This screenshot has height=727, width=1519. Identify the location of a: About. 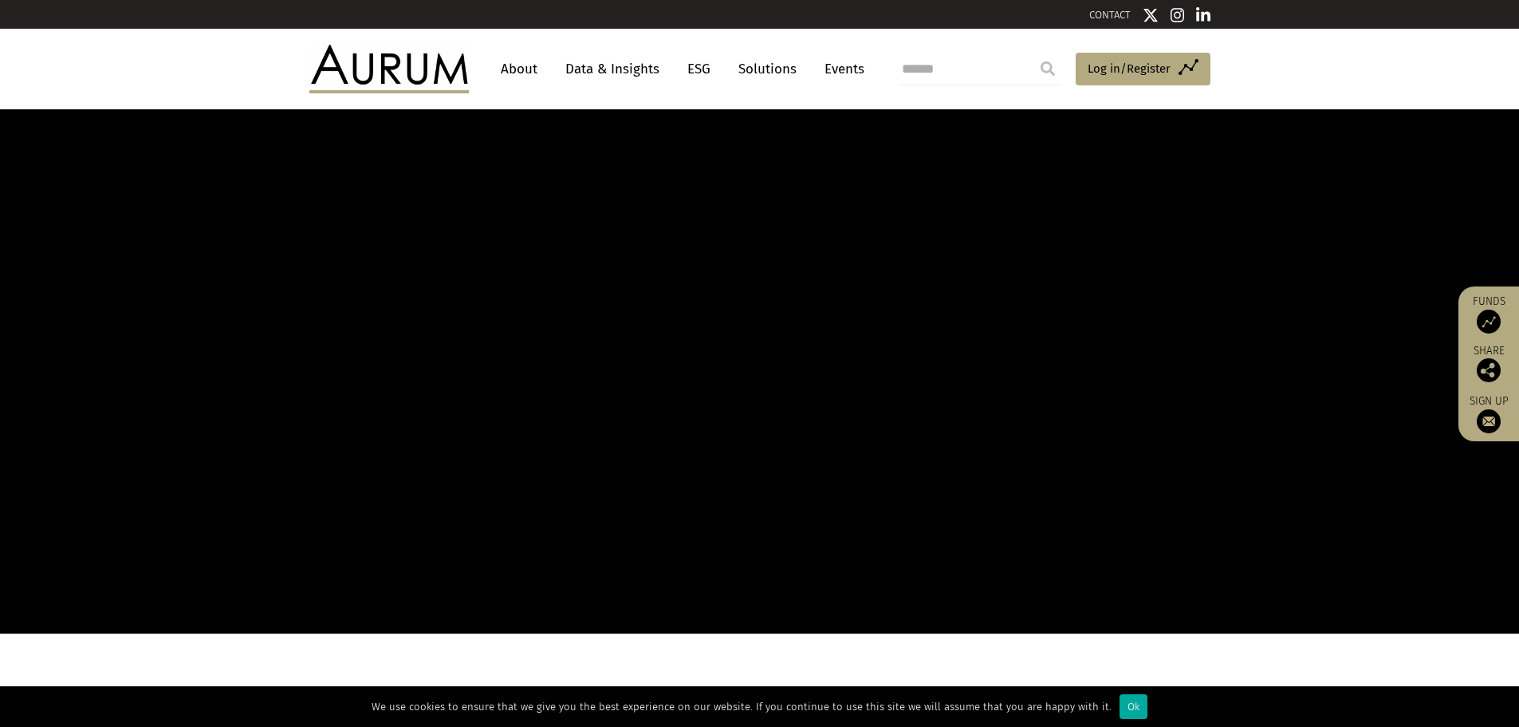
(519, 69).